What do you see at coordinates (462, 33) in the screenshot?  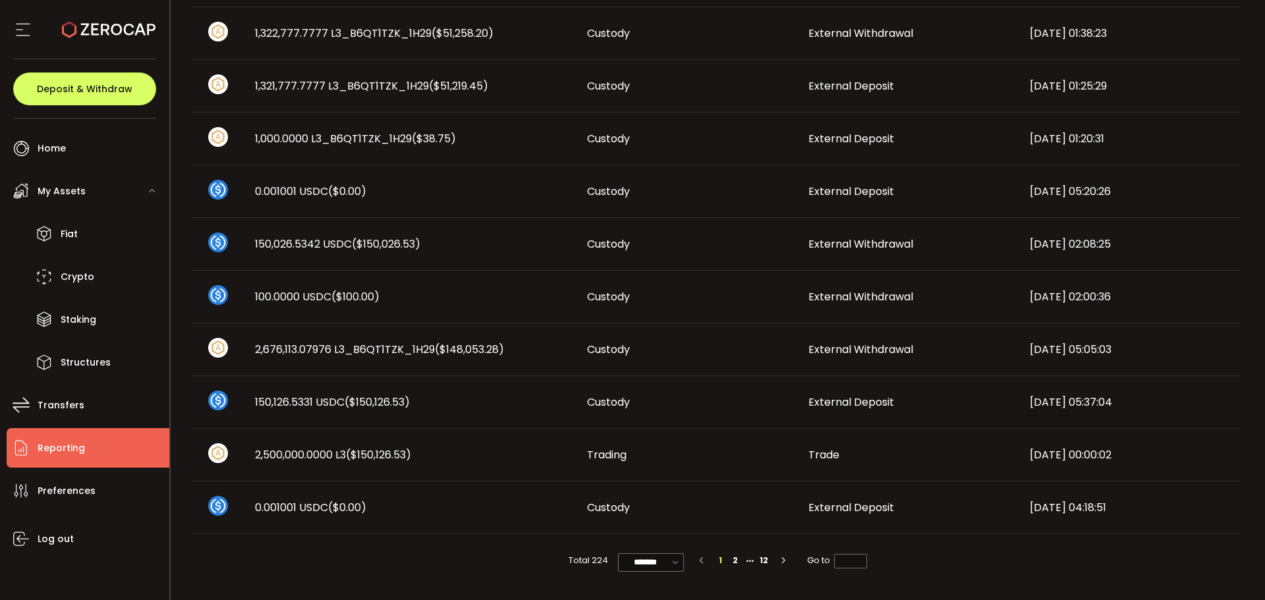 I see `span: ($51,258.20)` at bounding box center [462, 33].